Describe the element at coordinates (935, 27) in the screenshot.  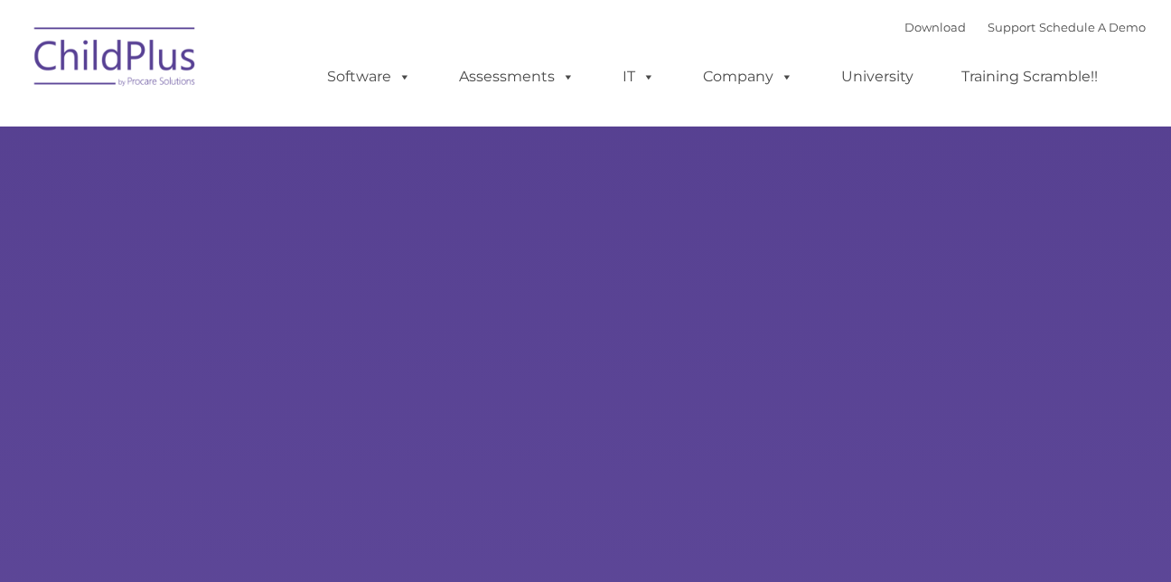
I see `a: Download` at that location.